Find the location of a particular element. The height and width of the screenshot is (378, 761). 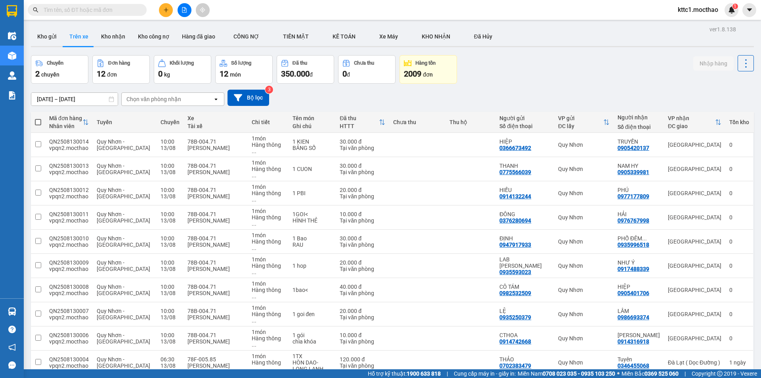

div: 0935250379 is located at coordinates (515, 317).